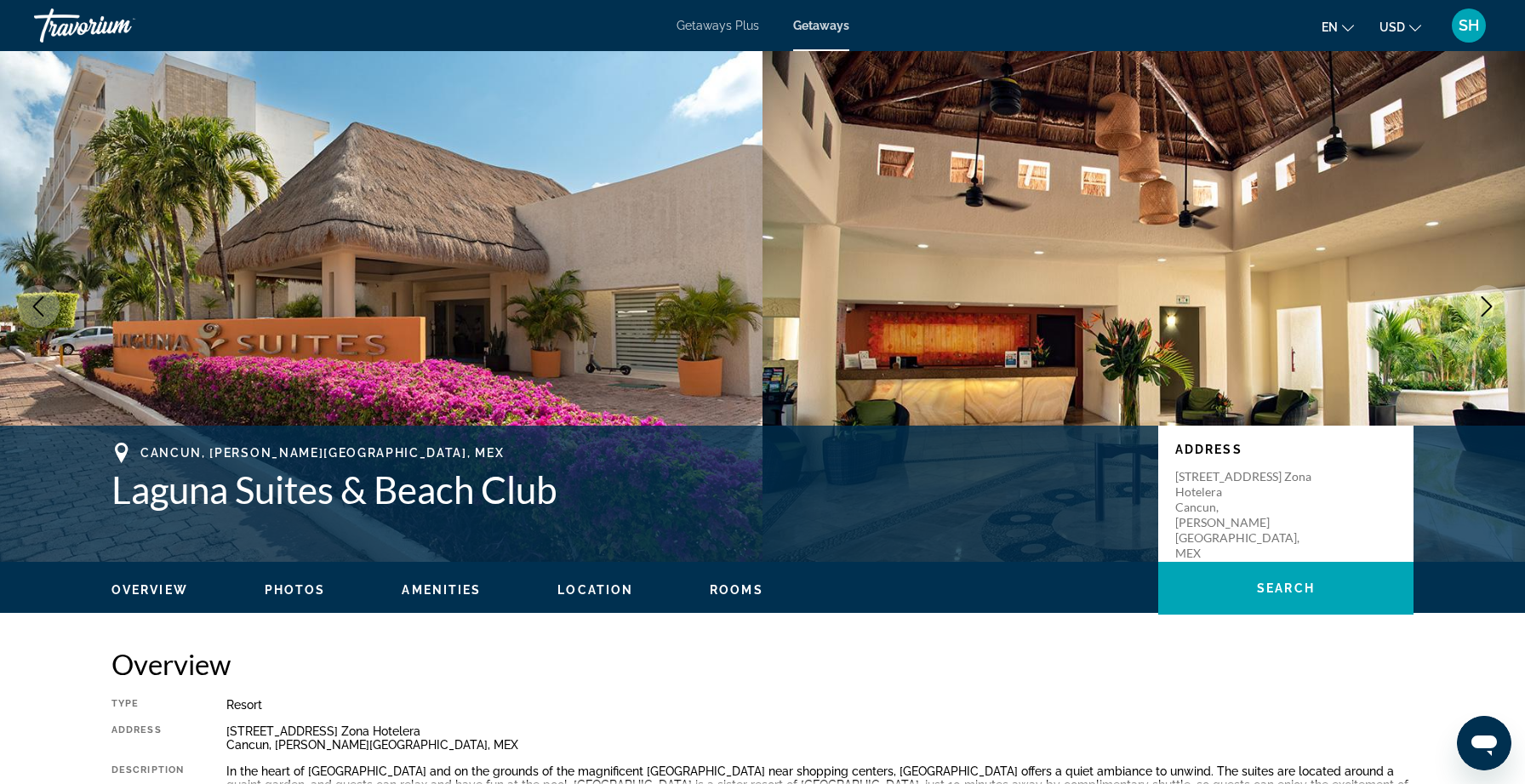 This screenshot has width=1525, height=784. I want to click on div: Resort, so click(819, 705).